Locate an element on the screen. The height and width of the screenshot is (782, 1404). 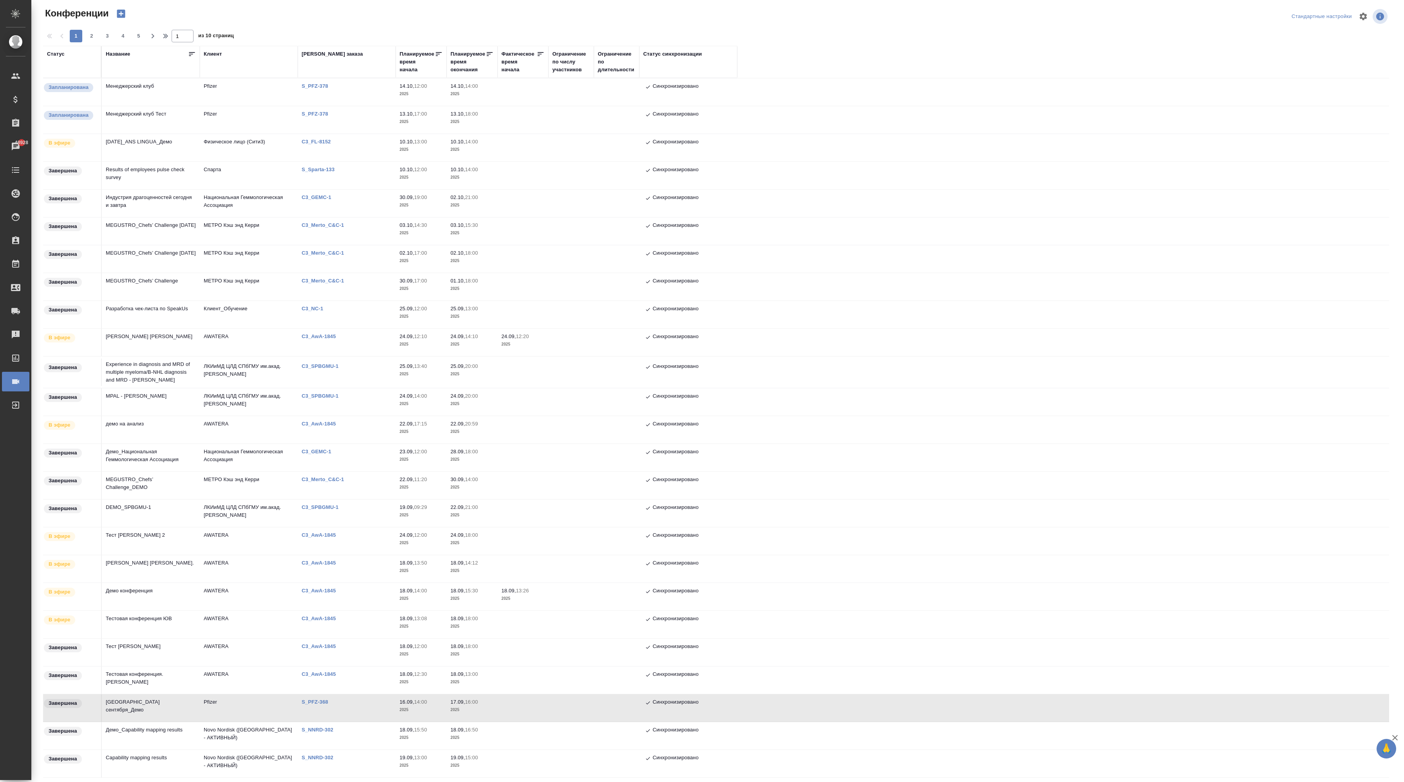
p: 19:00 is located at coordinates (420, 197).